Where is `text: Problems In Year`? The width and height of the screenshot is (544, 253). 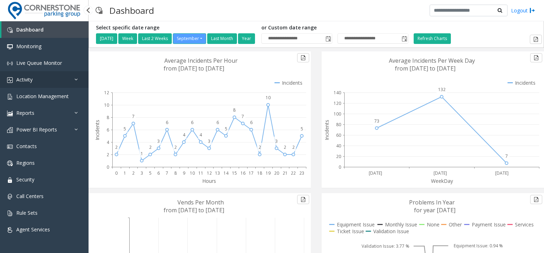
text: Problems In Year is located at coordinates (432, 202).